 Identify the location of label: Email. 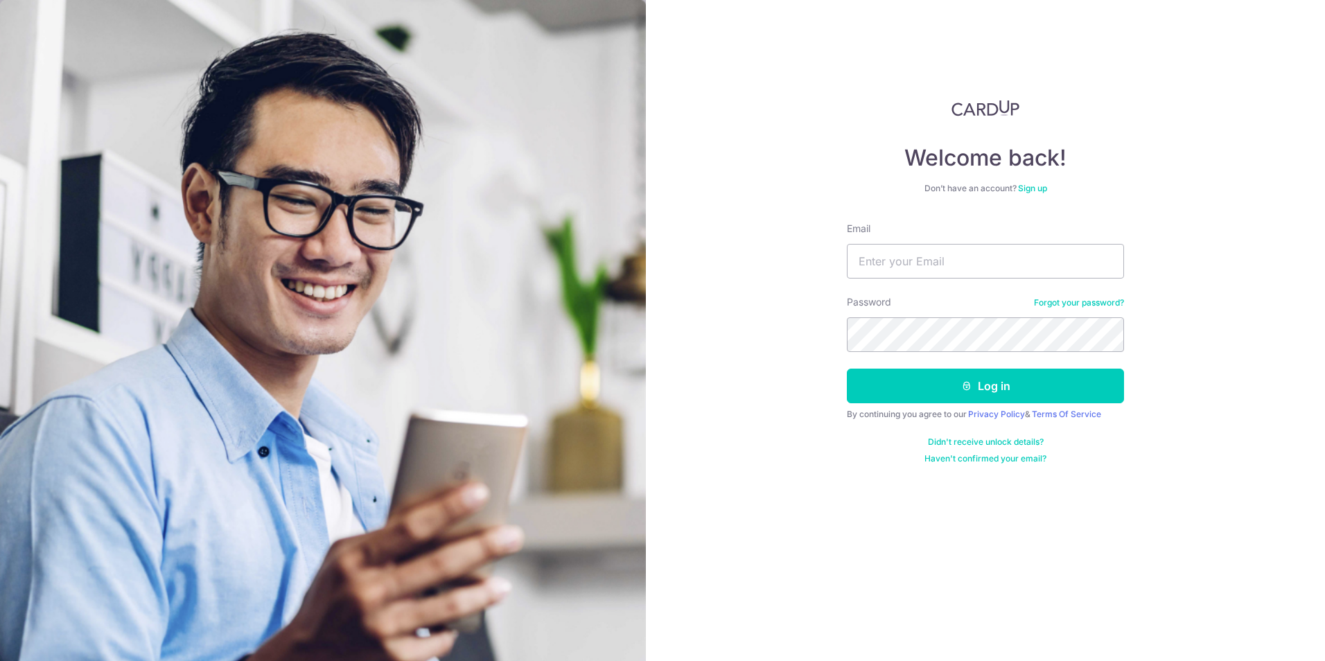
(858, 229).